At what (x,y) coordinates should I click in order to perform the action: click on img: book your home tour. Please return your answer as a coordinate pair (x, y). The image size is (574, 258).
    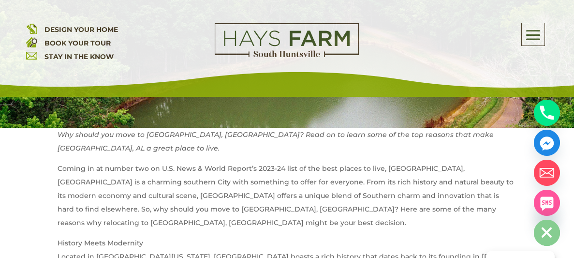
    Looking at the image, I should click on (31, 42).